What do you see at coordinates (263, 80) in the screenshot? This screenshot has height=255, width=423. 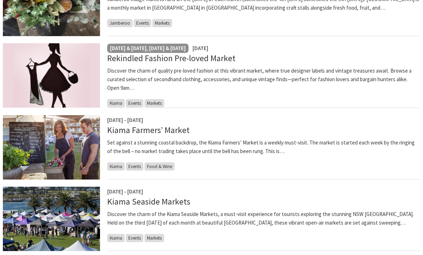 I see `p: Discover the charm of quality pre-loved fashion at this vibrant market, where true designer label...` at bounding box center [263, 80].